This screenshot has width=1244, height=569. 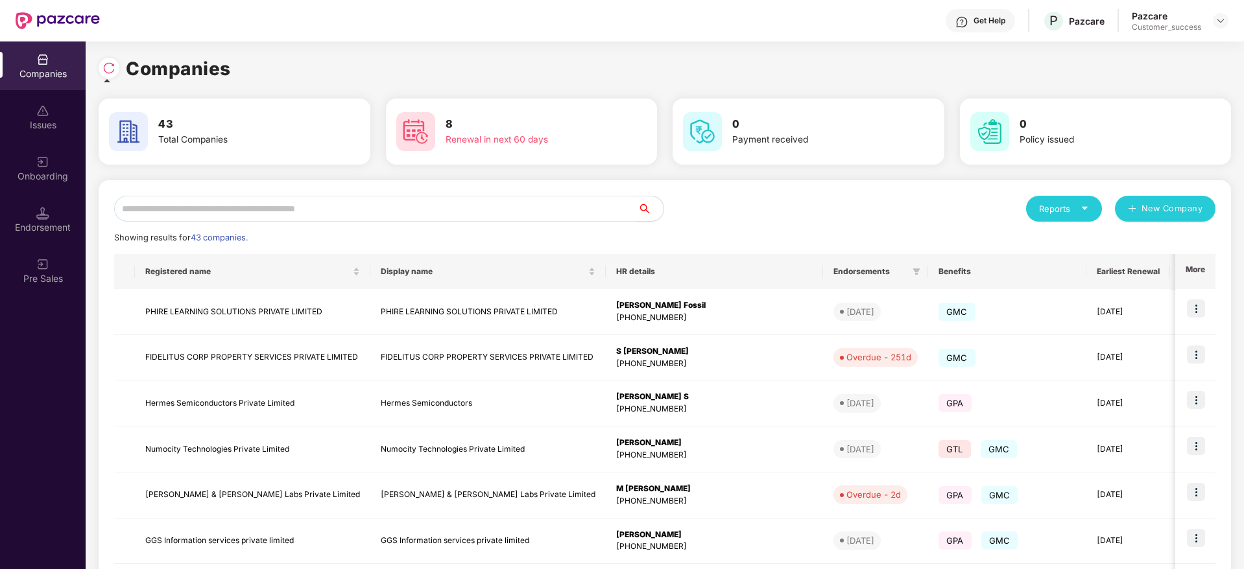 I want to click on img: New Pazcare Logo, so click(x=58, y=21).